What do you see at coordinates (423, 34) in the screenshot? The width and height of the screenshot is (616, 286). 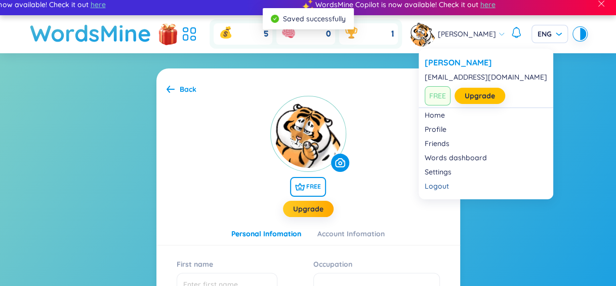 I see `img: avatar` at bounding box center [423, 34].